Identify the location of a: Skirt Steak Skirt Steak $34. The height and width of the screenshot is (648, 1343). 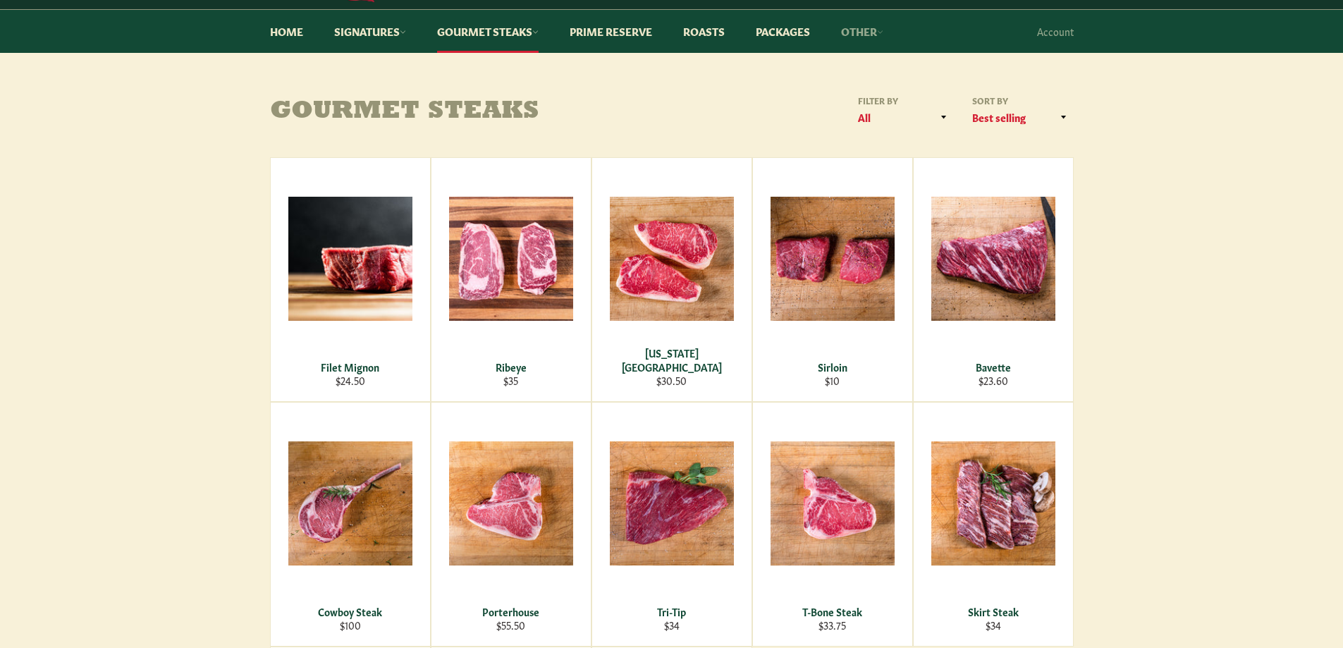
(994, 524).